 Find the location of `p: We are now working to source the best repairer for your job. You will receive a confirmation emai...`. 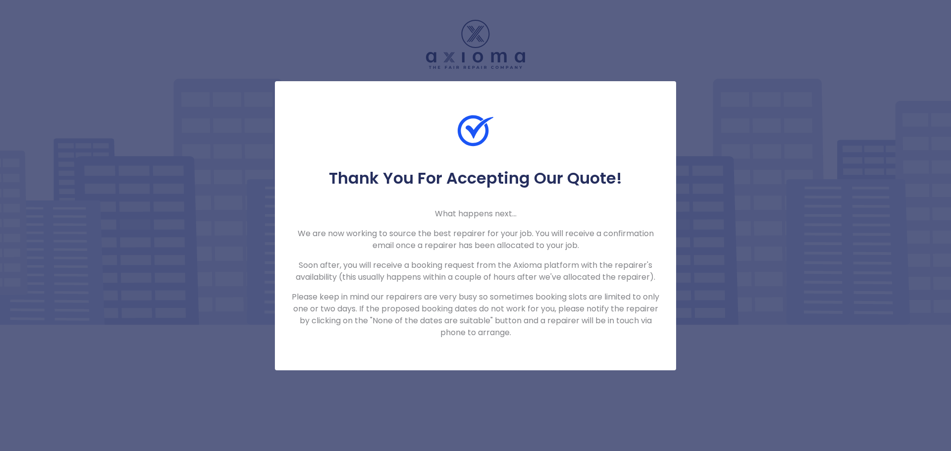

p: We are now working to source the best repairer for your job. You will receive a confirmation emai... is located at coordinates (476, 240).